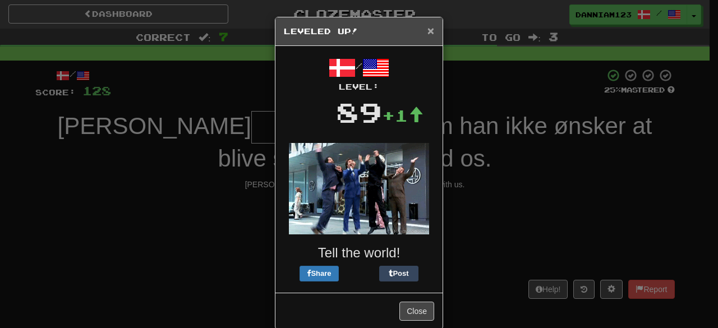  I want to click on img: anchorman-0f45bd94e4bc77b3e4009f63bd0ea52a2253b4c1438f2773e23d74ae24afd04f.gif, so click(359, 189).